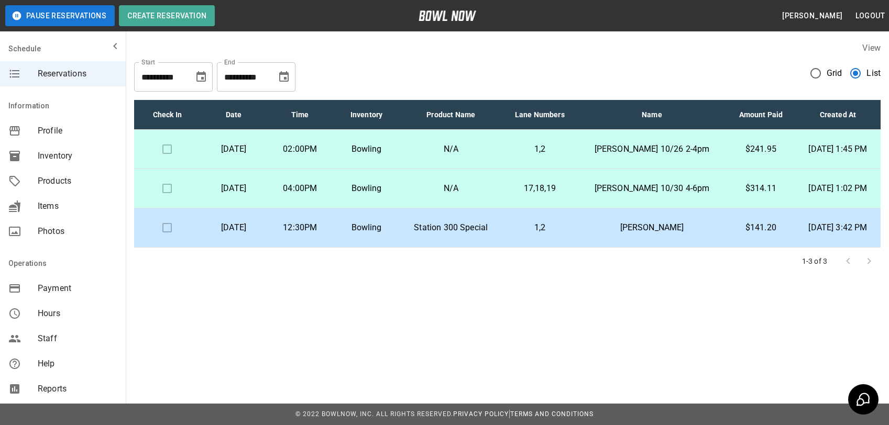 The height and width of the screenshot is (425, 889). I want to click on span: Staff, so click(78, 339).